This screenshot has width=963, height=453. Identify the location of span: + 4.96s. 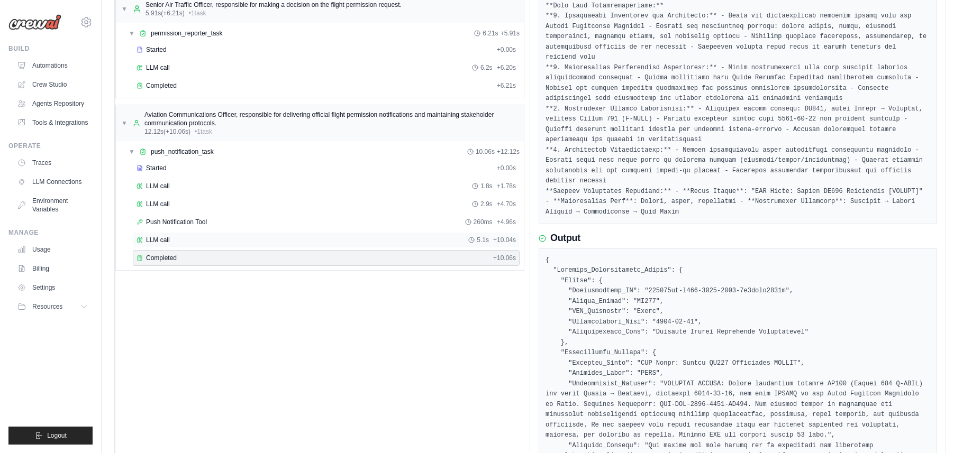
(506, 222).